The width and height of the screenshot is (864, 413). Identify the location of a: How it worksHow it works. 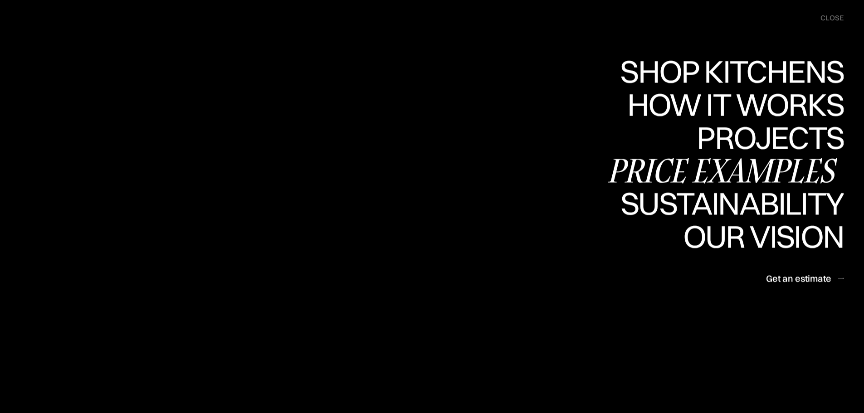
(734, 105).